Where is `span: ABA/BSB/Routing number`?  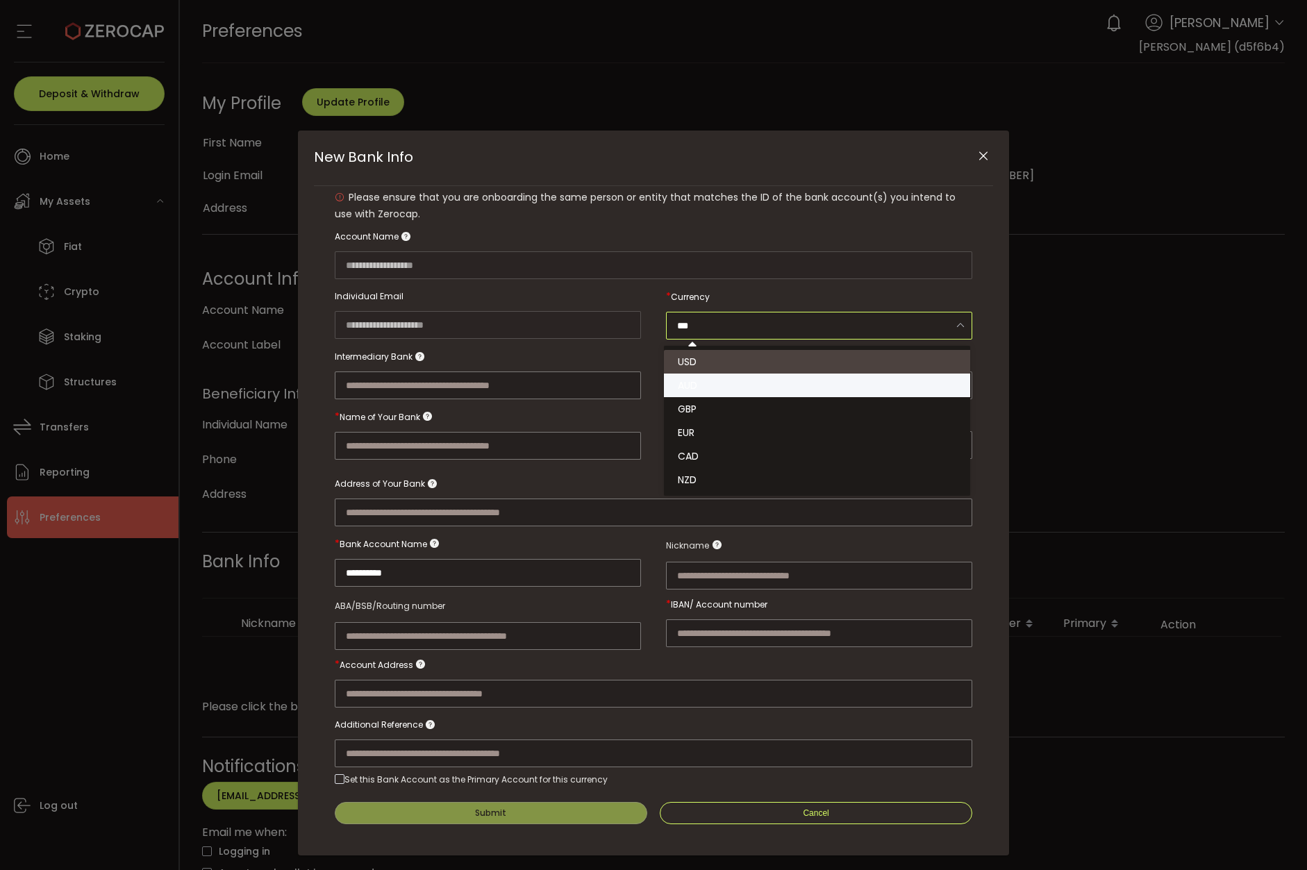
span: ABA/BSB/Routing number is located at coordinates (390, 606).